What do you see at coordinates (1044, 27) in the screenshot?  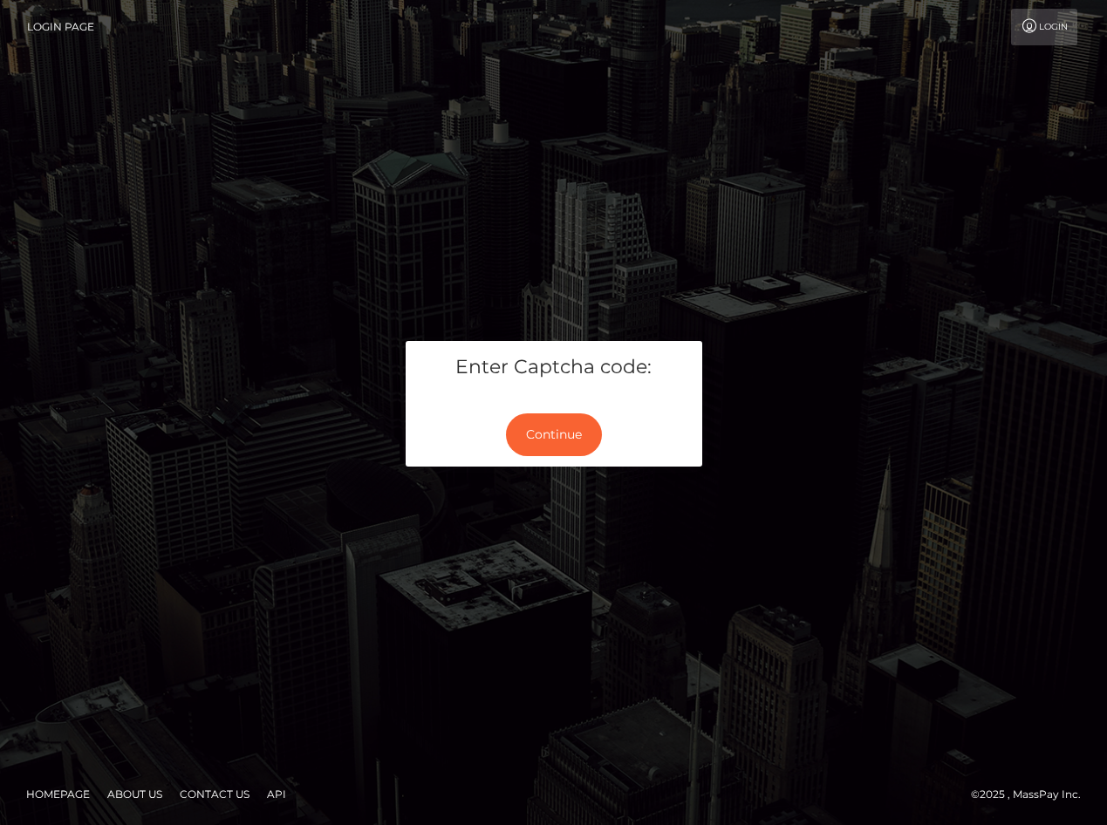 I see `a: Login` at bounding box center [1044, 27].